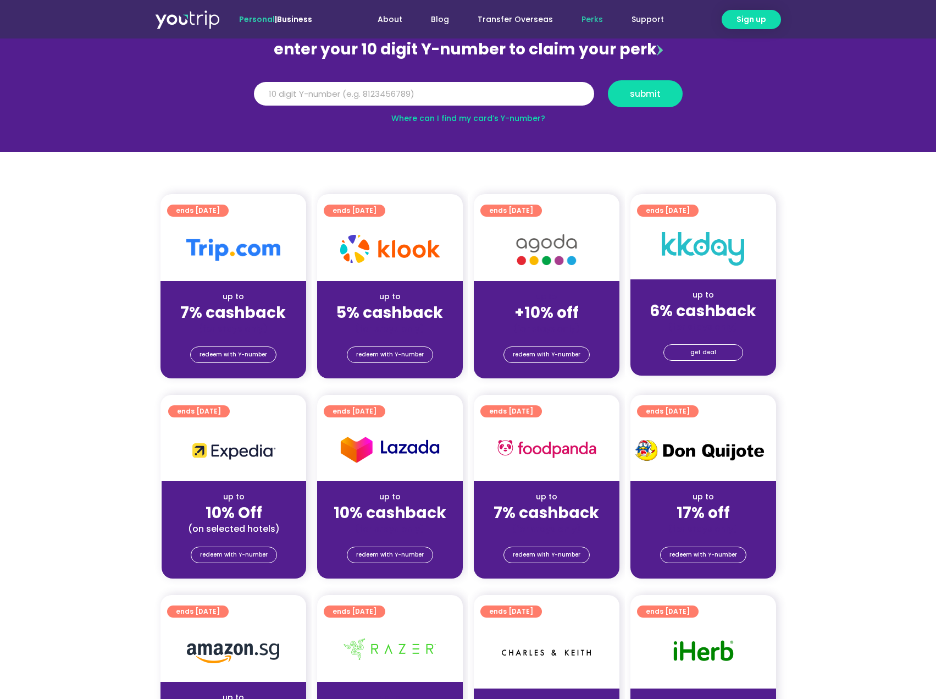 The image size is (936, 699). What do you see at coordinates (234, 528) in the screenshot?
I see `div: (on selected hotels)` at bounding box center [234, 528].